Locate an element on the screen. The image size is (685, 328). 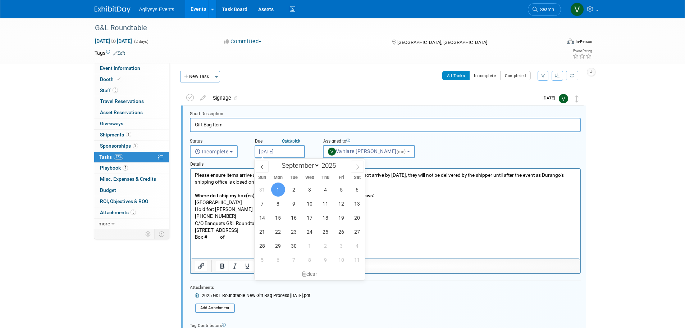
i: Quick is located at coordinates (287, 141).